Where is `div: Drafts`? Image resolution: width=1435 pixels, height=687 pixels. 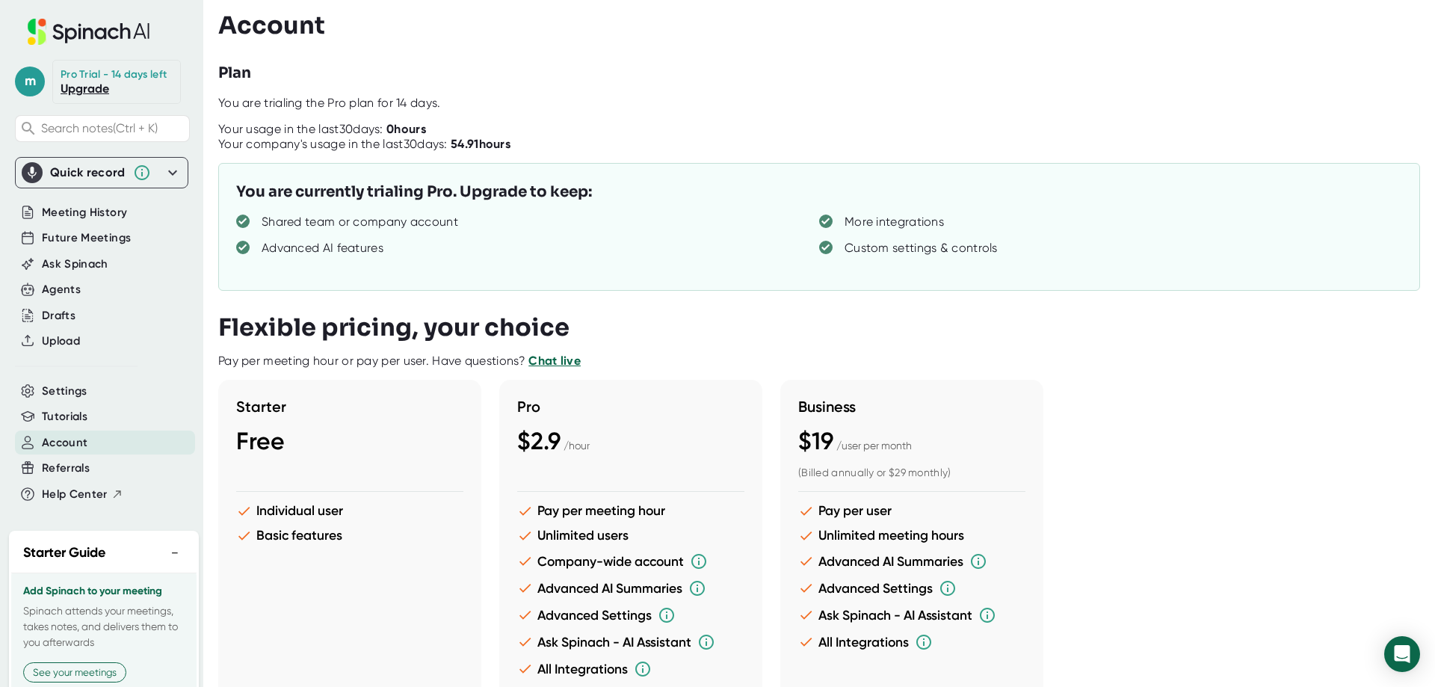
div: Drafts is located at coordinates (58, 315).